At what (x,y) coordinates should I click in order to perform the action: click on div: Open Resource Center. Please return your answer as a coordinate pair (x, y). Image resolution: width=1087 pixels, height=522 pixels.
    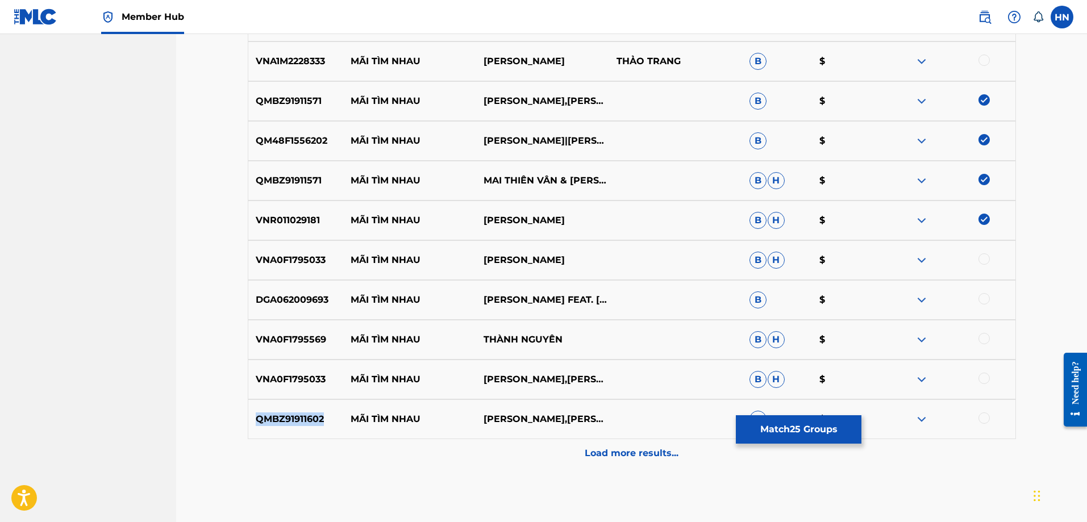
    Looking at the image, I should click on (20, 45).